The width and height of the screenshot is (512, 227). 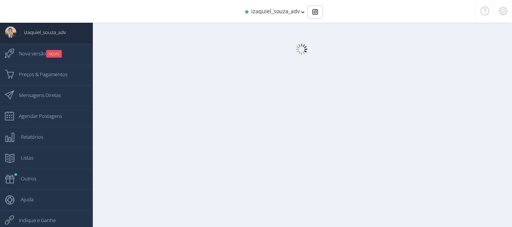 I want to click on span: Mensagens Diretas, so click(x=36, y=95).